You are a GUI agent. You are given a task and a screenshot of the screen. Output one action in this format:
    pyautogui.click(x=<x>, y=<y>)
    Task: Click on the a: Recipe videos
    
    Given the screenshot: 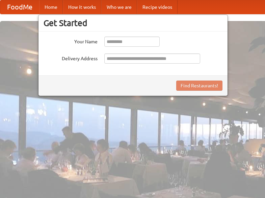 What is the action you would take?
    pyautogui.click(x=158, y=7)
    